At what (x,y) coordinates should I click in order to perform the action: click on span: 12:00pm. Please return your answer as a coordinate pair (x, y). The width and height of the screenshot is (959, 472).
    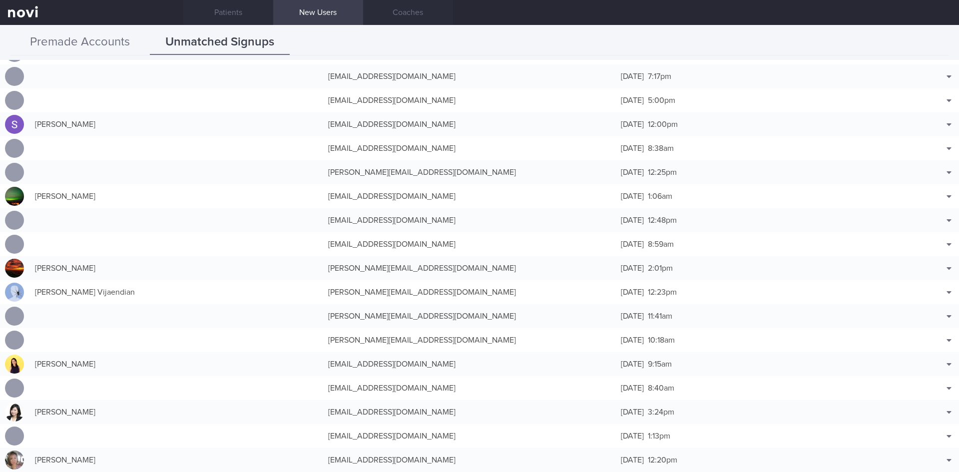
    Looking at the image, I should click on (663, 124).